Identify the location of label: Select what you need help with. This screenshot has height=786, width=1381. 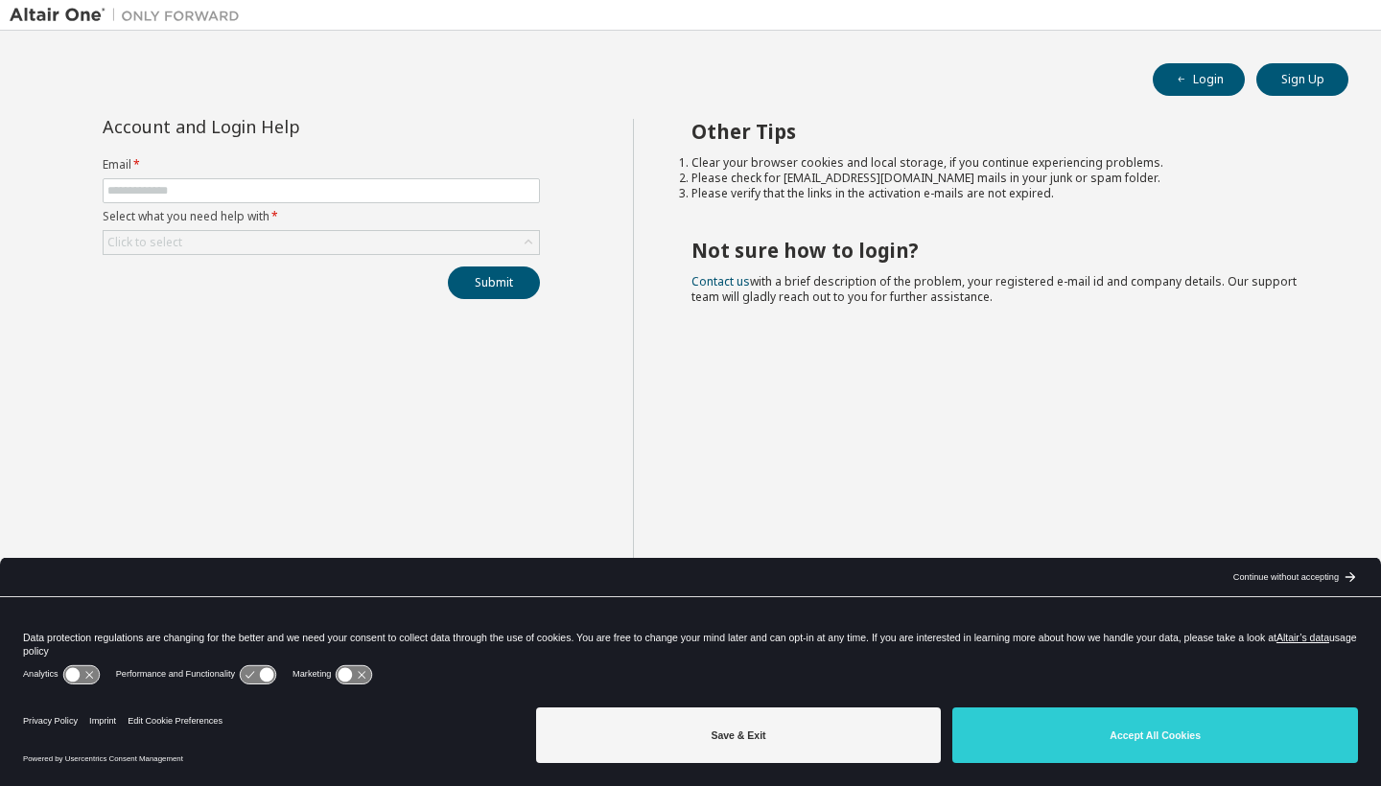
(321, 217).